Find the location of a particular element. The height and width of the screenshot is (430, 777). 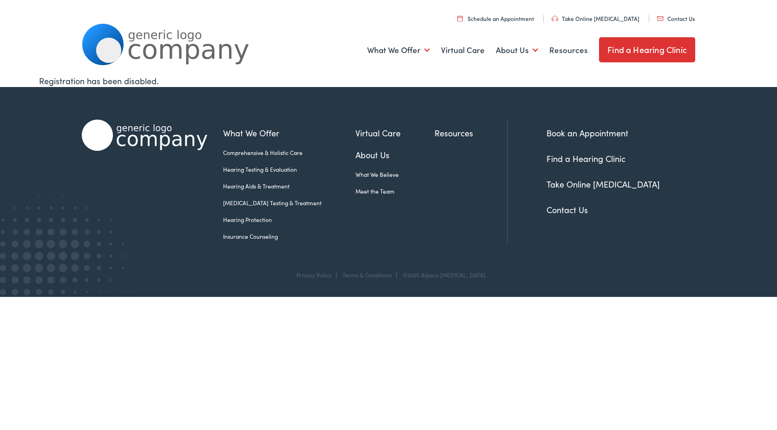

a: Terms & Conditions is located at coordinates (367, 274).